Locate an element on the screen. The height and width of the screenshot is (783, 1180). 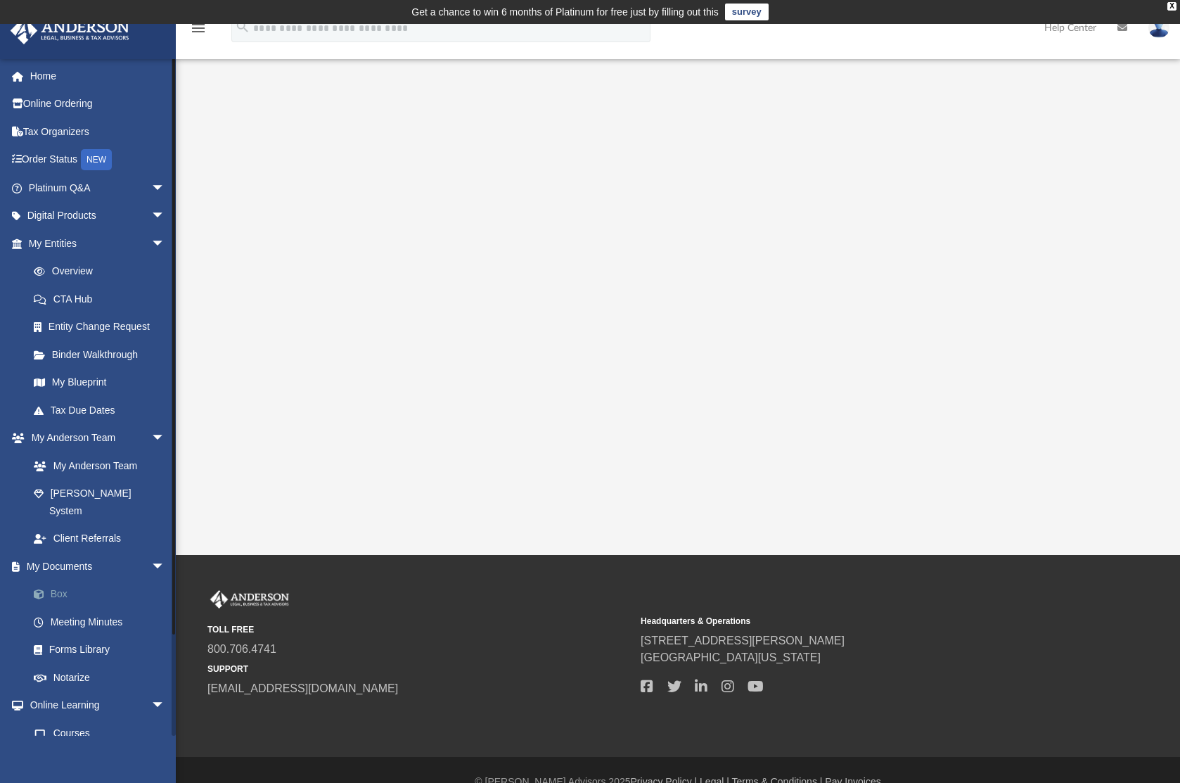
i: search is located at coordinates (243, 27).